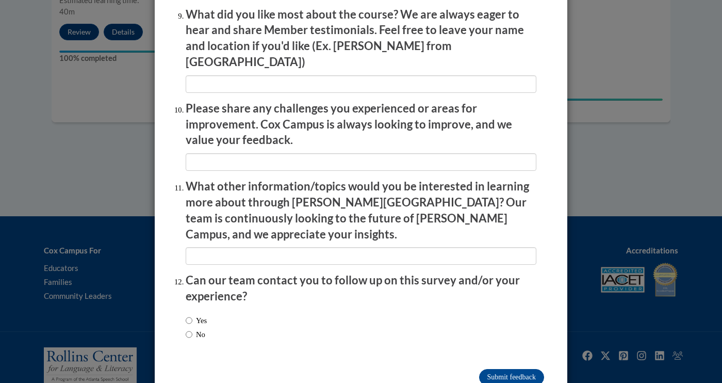  Describe the element at coordinates (361, 288) in the screenshot. I see `p: Can our team contact you to follow up on this survey and/or your experience?` at that location.